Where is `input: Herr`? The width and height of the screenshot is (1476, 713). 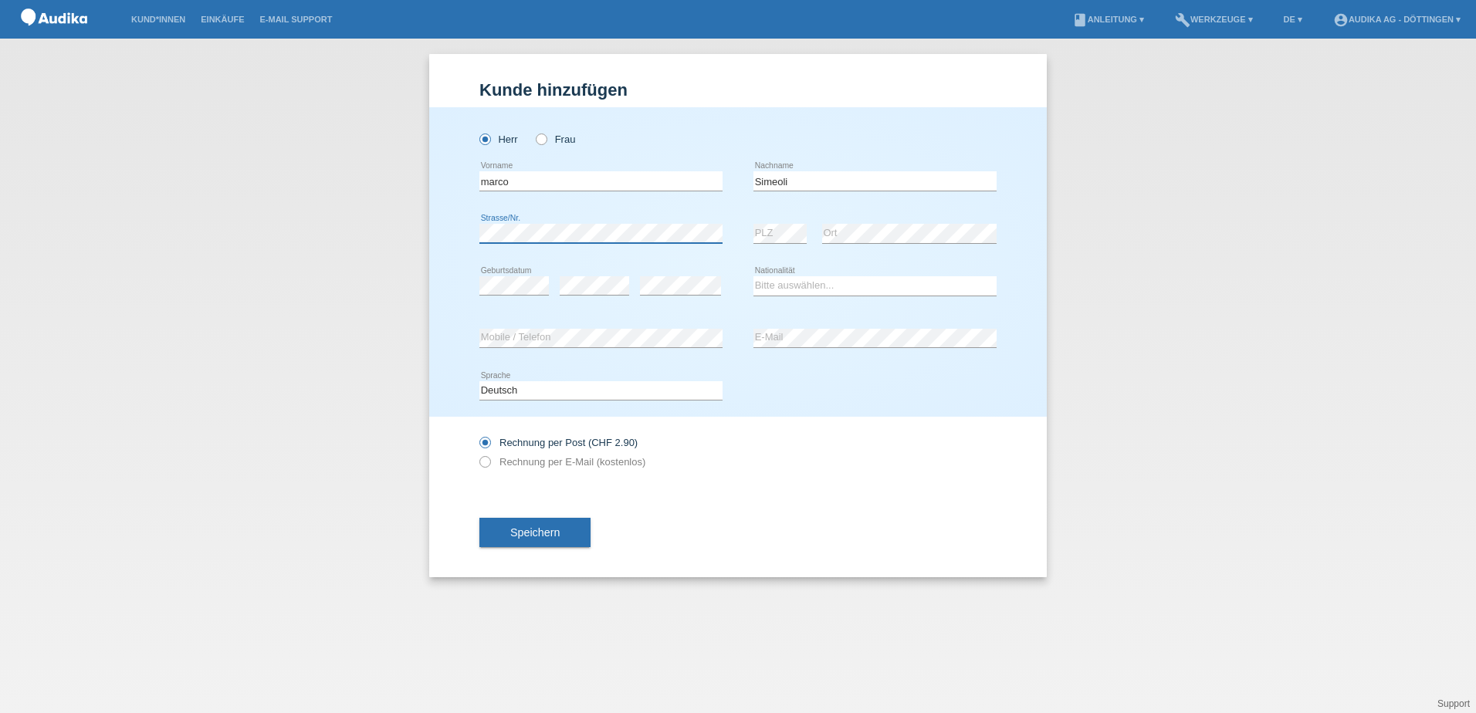 input: Herr is located at coordinates (484, 138).